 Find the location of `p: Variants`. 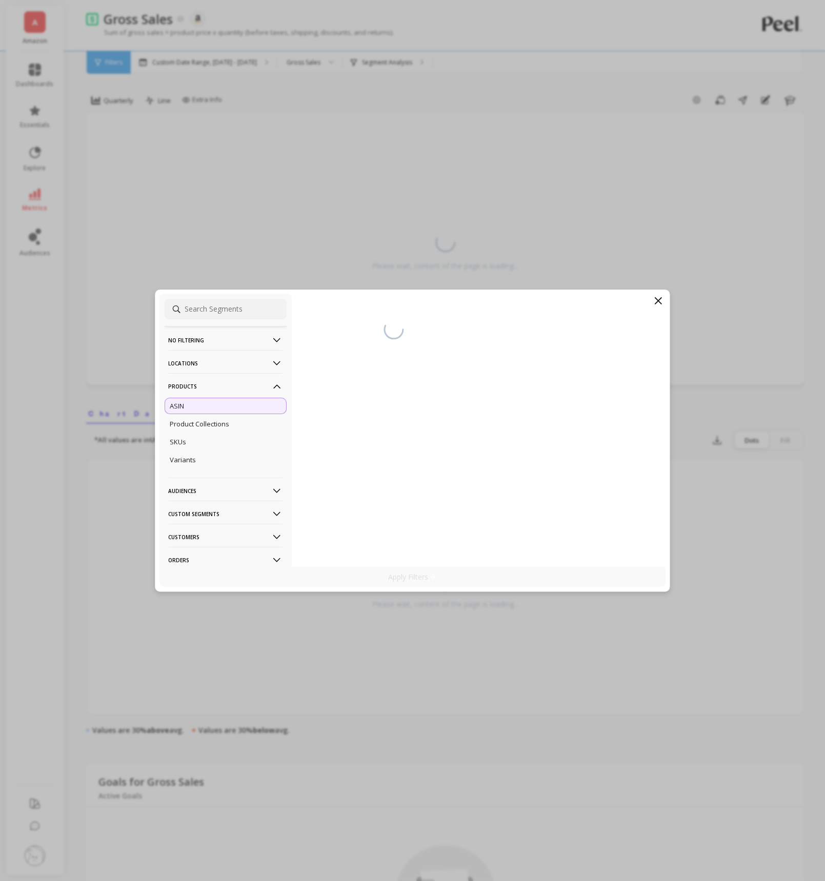

p: Variants is located at coordinates (183, 460).